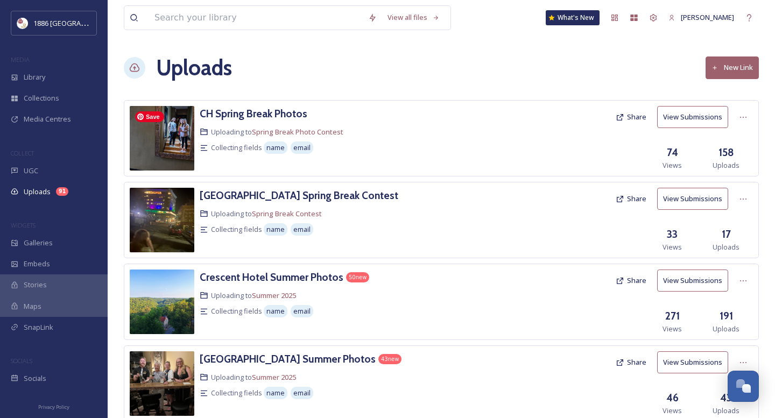 The width and height of the screenshot is (775, 418). What do you see at coordinates (298, 132) in the screenshot?
I see `a: Spring Break Photo Contest` at bounding box center [298, 132].